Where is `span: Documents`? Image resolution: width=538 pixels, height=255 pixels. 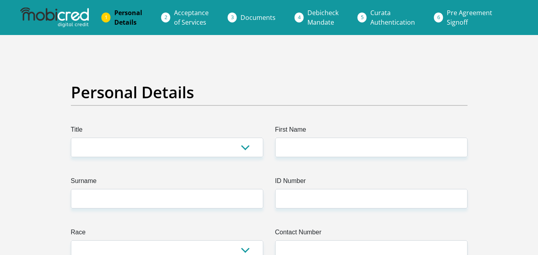 span: Documents is located at coordinates (258, 18).